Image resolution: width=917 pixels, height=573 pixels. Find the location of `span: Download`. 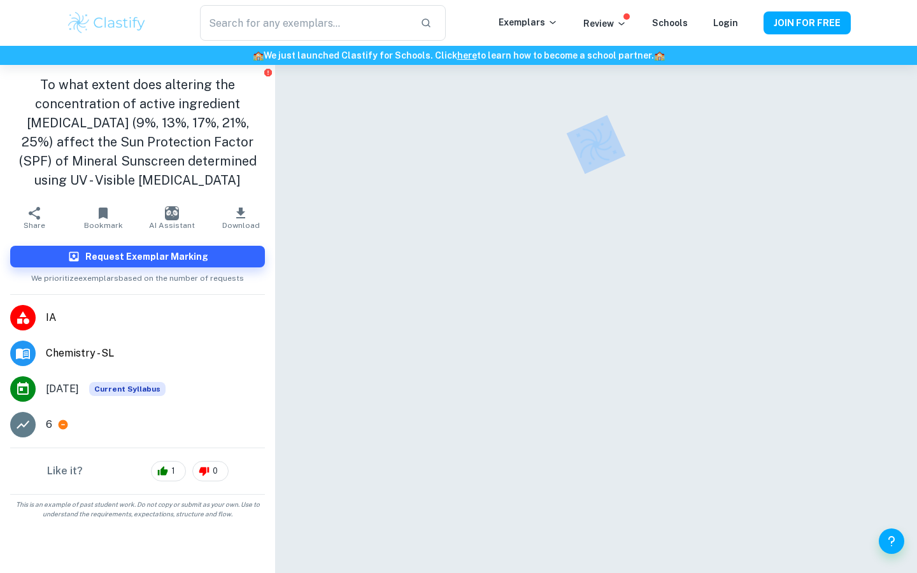

span: Download is located at coordinates (241, 225).